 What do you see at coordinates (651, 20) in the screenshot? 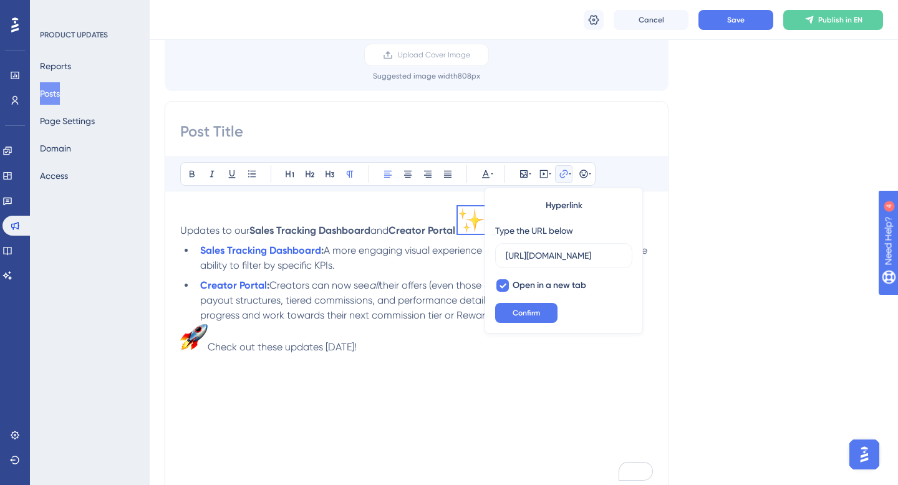
I see `span: Cancel` at bounding box center [651, 20].